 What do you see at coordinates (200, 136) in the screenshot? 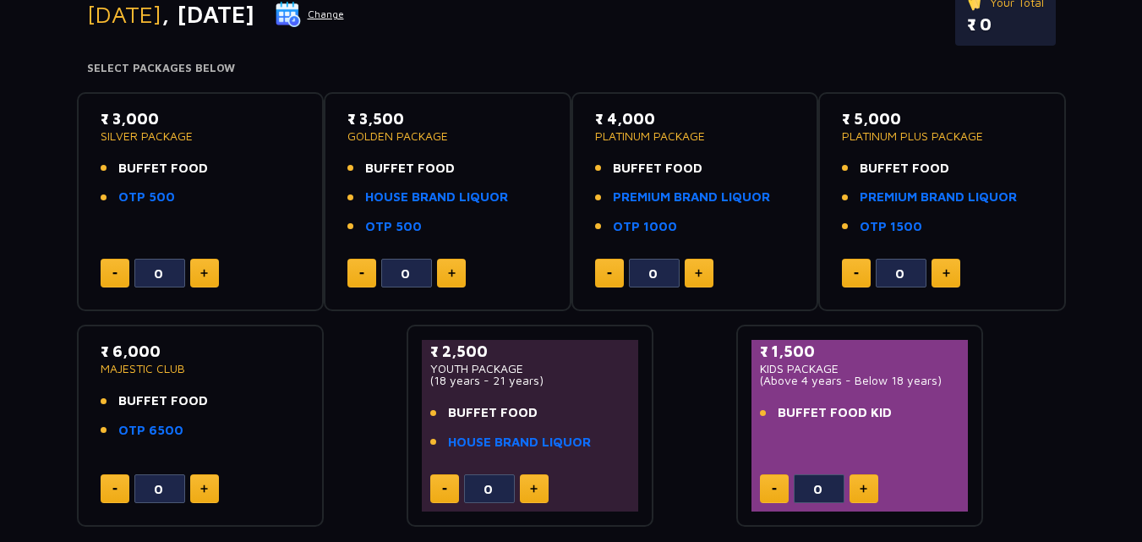
I see `p: SILVER PACKAGE` at bounding box center [200, 136].